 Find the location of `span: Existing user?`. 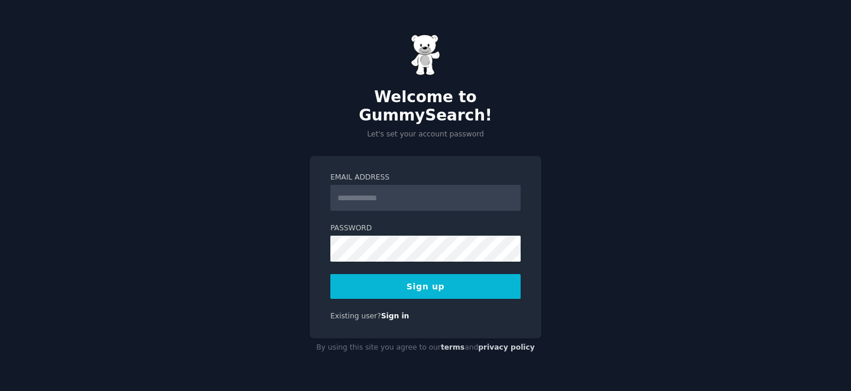

span: Existing user? is located at coordinates (356, 316).